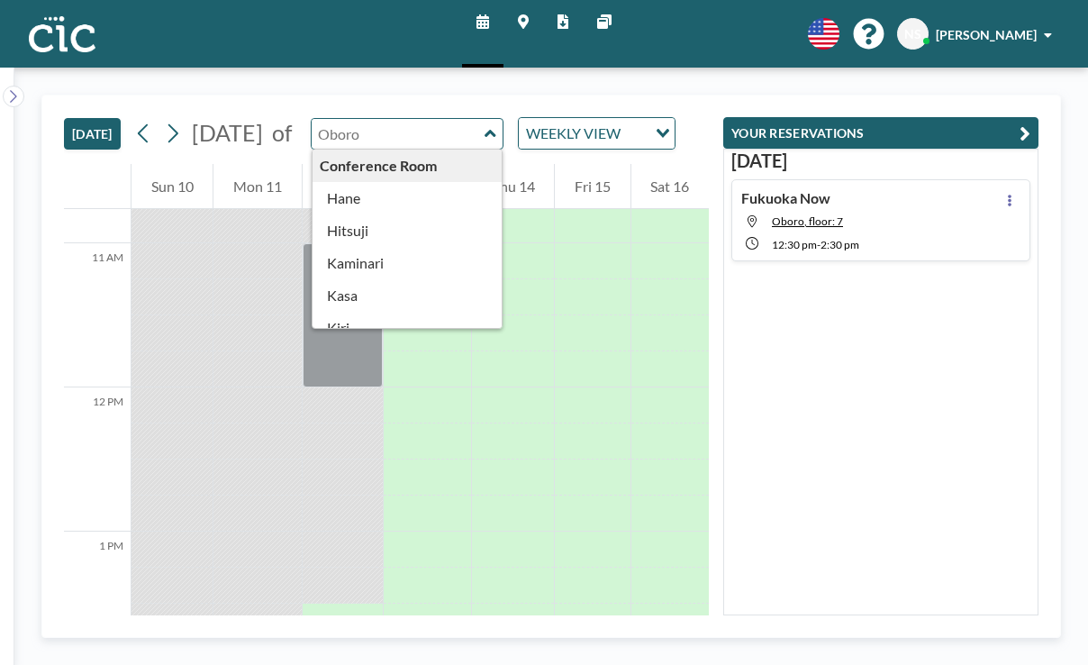 The width and height of the screenshot is (1088, 665). I want to click on span: Oboro, floor: 7, so click(807, 221).